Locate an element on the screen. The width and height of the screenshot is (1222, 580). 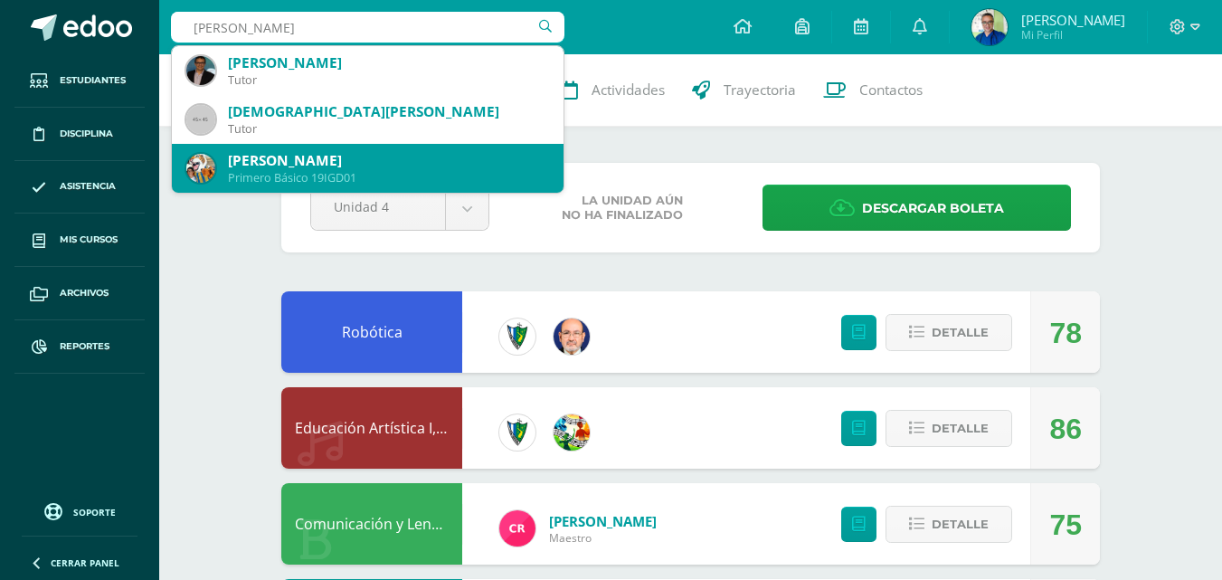
div: 86 is located at coordinates (1065, 429).